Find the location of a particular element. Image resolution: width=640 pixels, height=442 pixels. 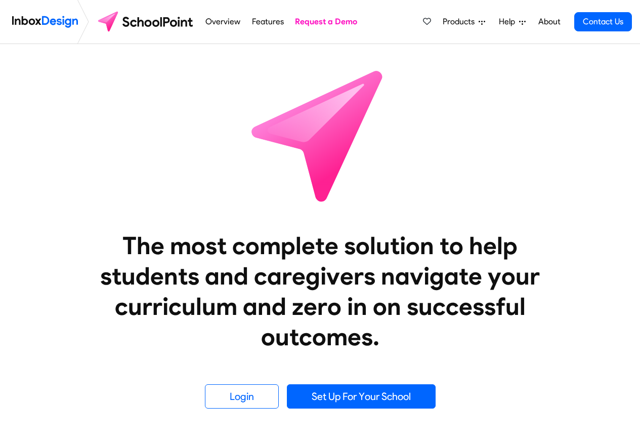

a: About is located at coordinates (549, 22).